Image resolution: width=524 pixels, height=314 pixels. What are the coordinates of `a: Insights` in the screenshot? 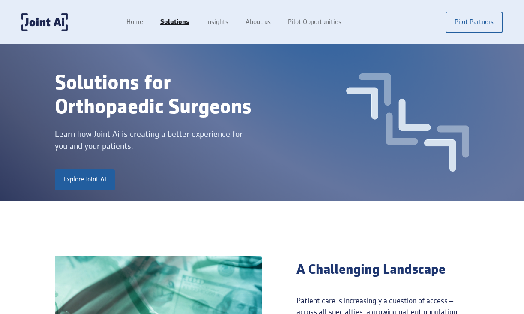 It's located at (217, 22).